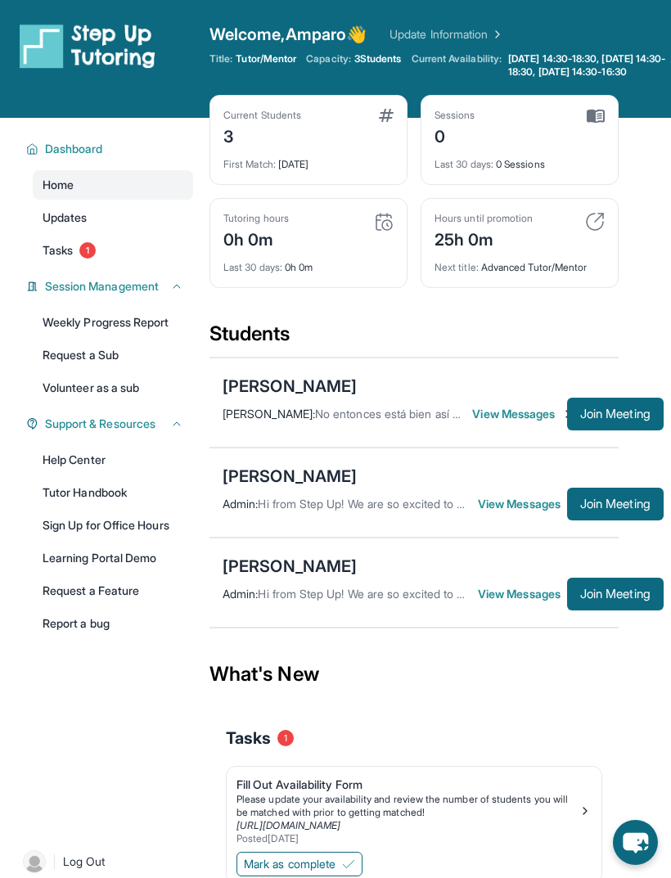 This screenshot has height=878, width=671. What do you see at coordinates (113, 493) in the screenshot?
I see `a: Tutor Handbook` at bounding box center [113, 493].